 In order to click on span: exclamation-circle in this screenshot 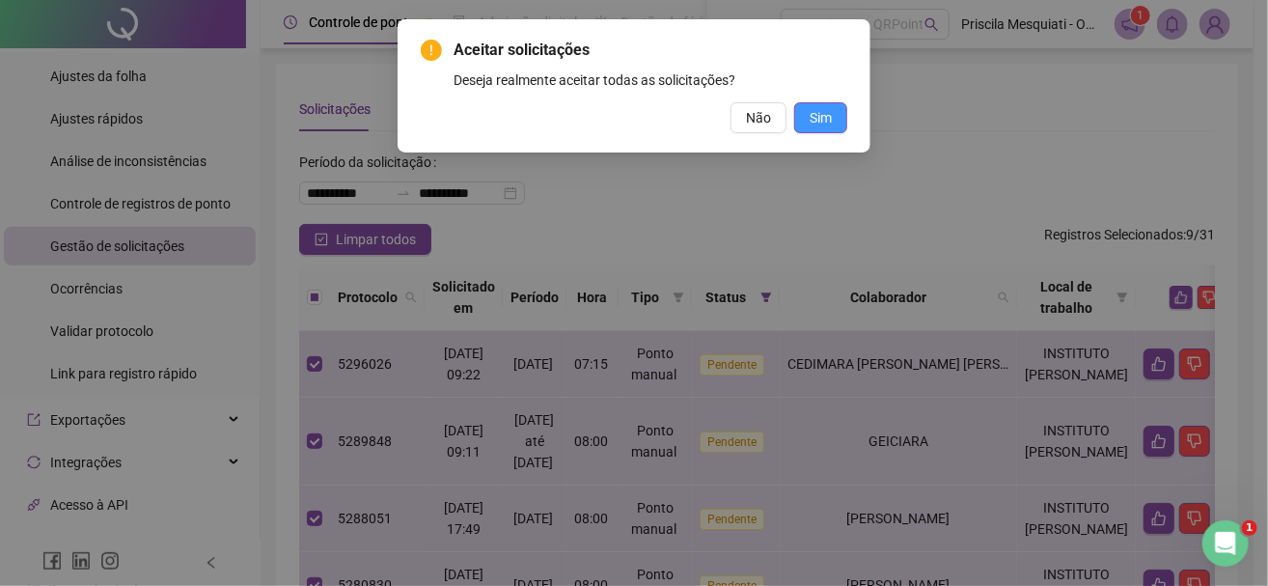, I will do `click(431, 50)`.